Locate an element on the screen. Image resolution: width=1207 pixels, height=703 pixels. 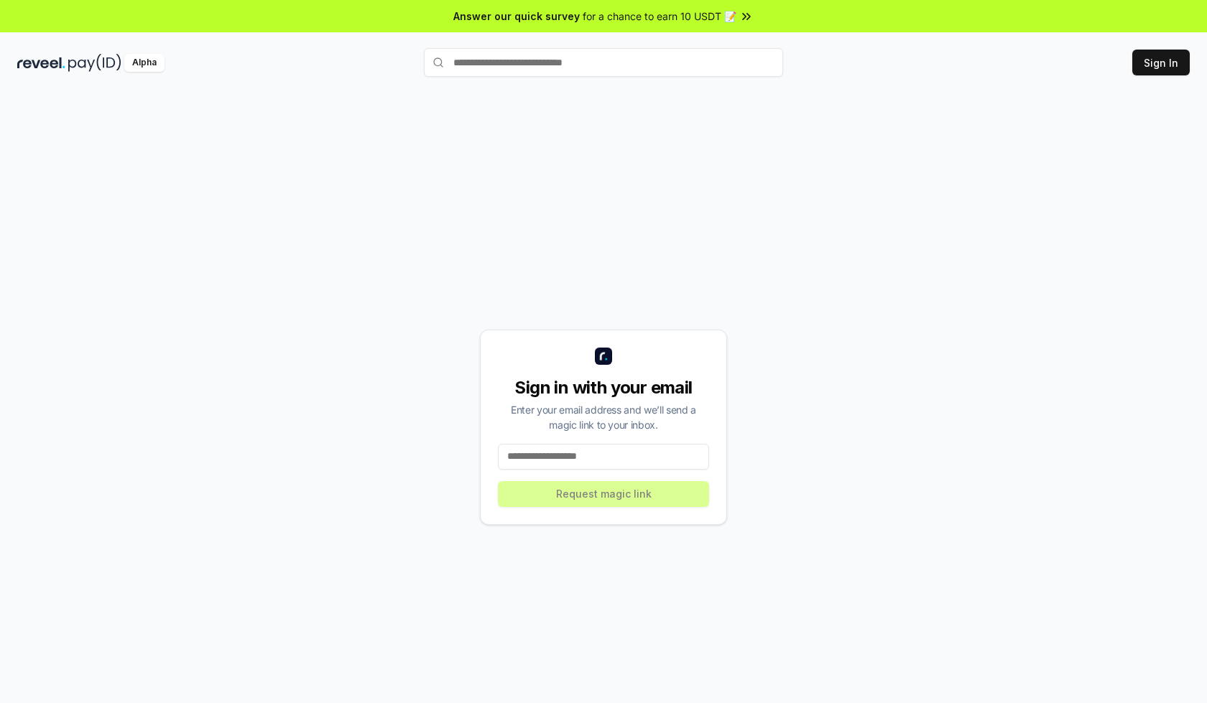
button: Sign In is located at coordinates (1161, 62).